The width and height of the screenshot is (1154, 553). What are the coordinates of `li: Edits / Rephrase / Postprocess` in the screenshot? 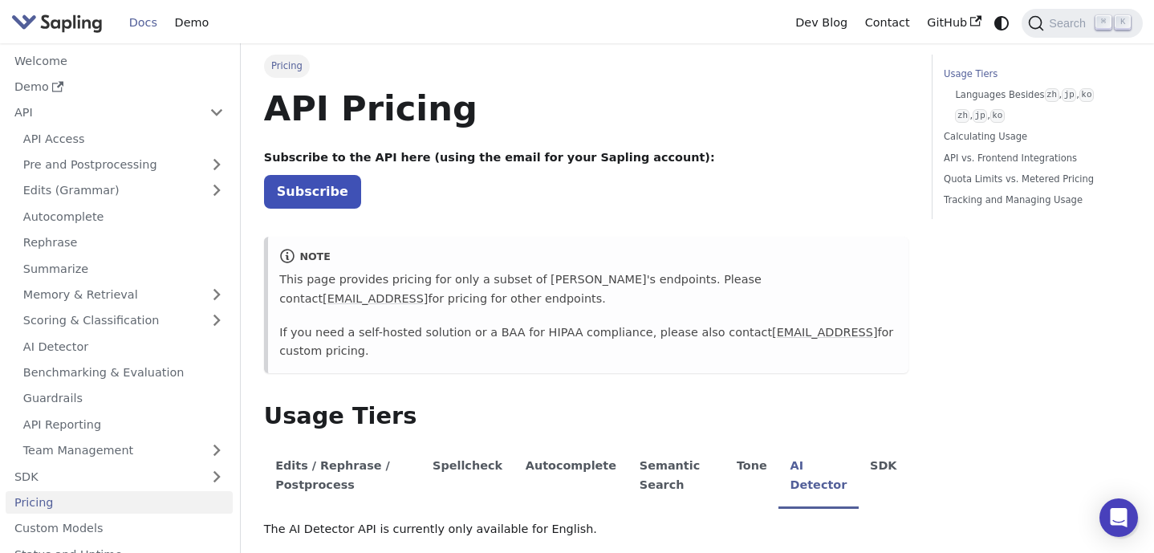 It's located at (343, 477).